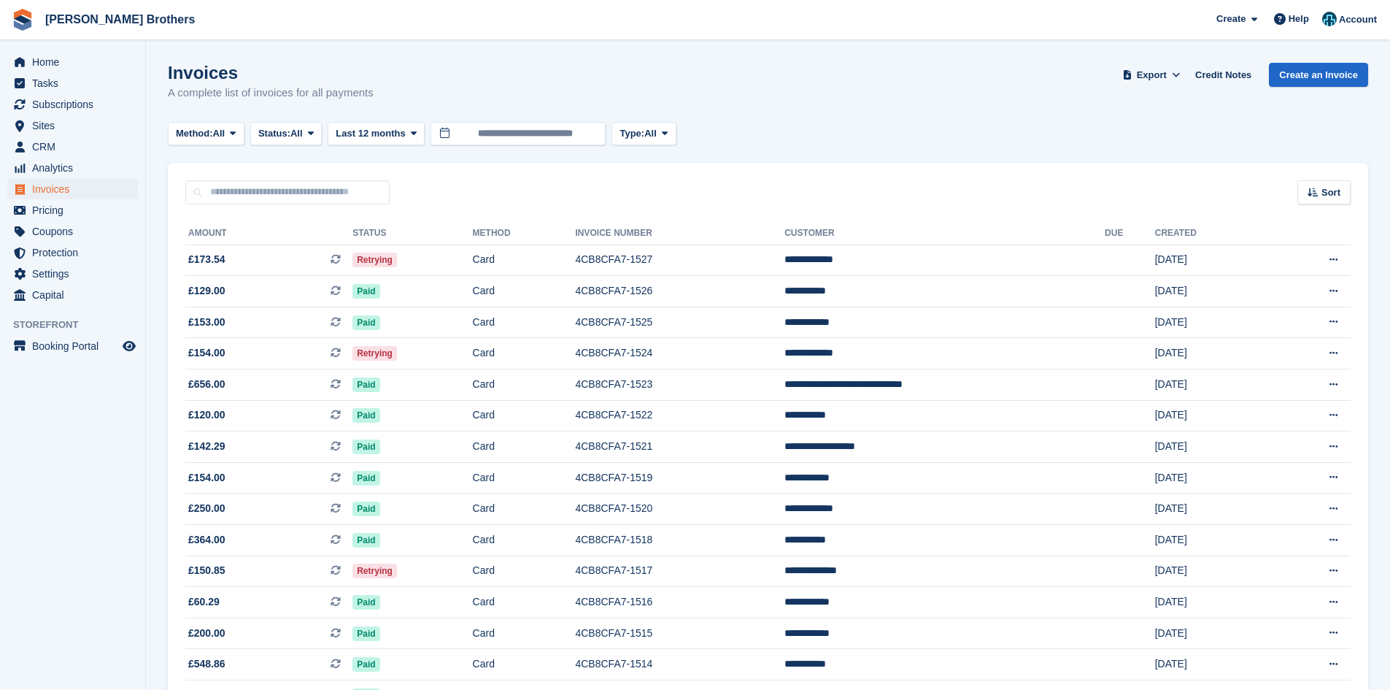  I want to click on span: Last 12 months, so click(370, 134).